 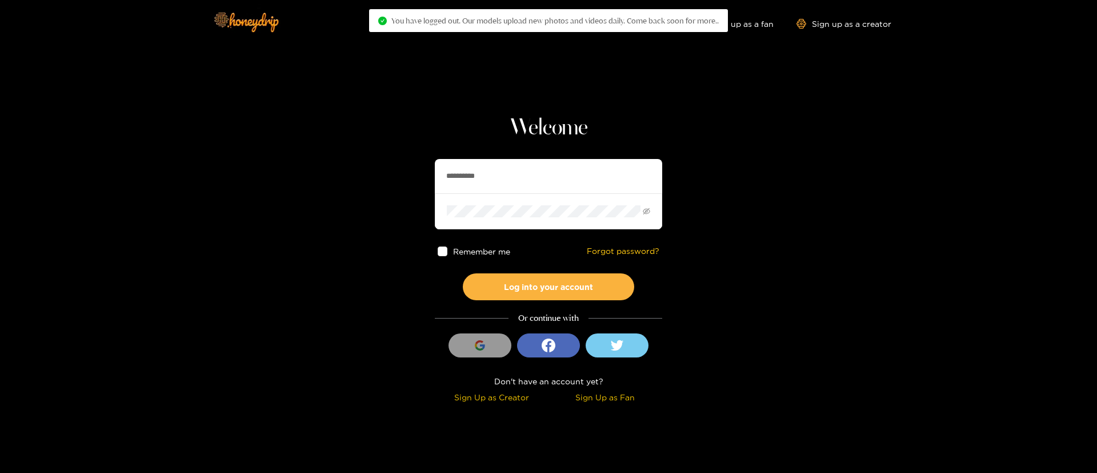 I want to click on a: Sign up as a creator, so click(x=844, y=23).